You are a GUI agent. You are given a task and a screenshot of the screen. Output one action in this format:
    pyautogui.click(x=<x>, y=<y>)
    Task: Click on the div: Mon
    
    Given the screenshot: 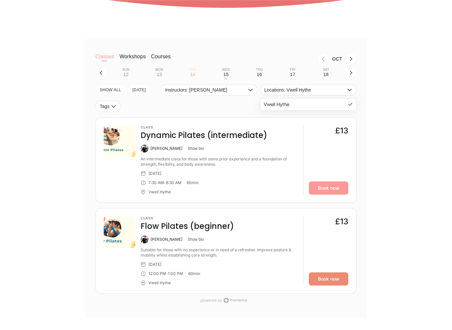 What is the action you would take?
    pyautogui.click(x=159, y=70)
    